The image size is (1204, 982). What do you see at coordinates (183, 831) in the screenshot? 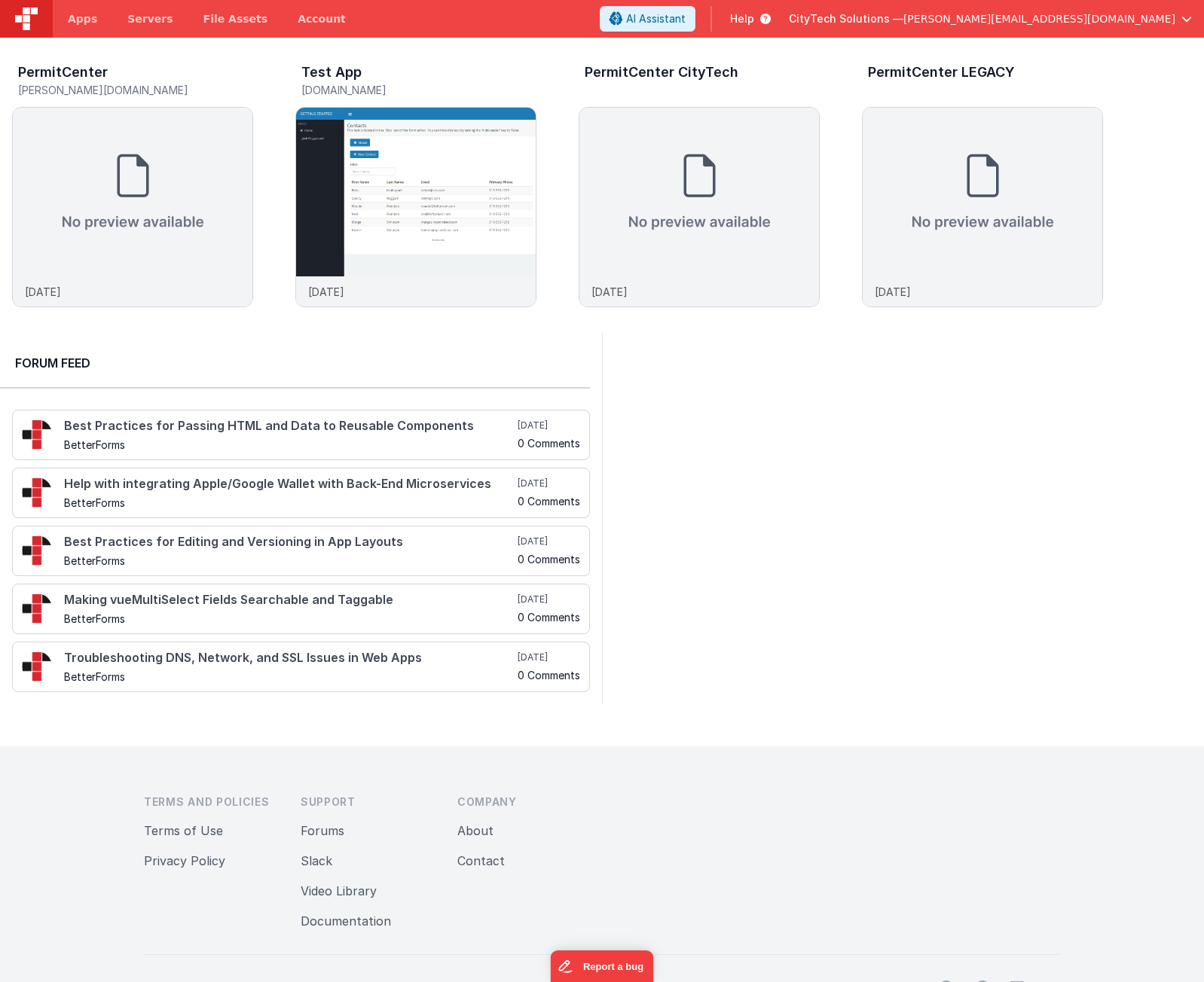
I see `a: Terms of Use` at bounding box center [183, 831].